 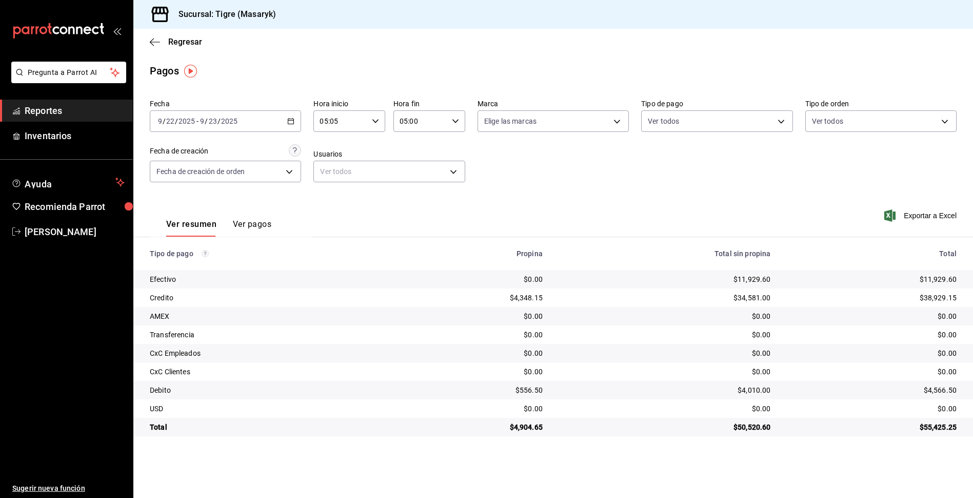 What do you see at coordinates (68, 488) in the screenshot?
I see `span: Sugerir nueva función` at bounding box center [68, 488].